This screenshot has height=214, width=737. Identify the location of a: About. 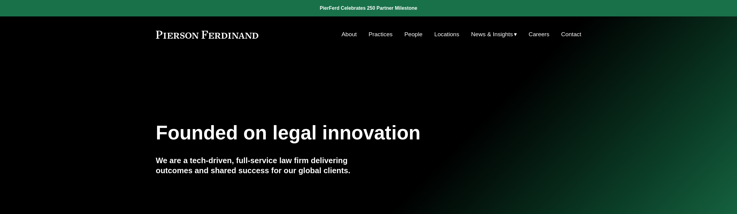
(349, 34).